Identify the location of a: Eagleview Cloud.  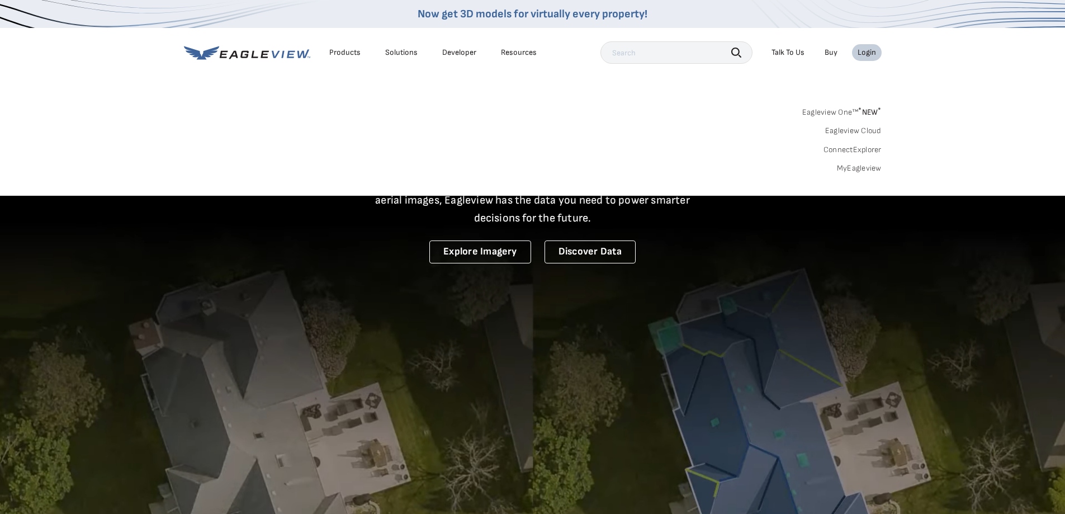
(853, 131).